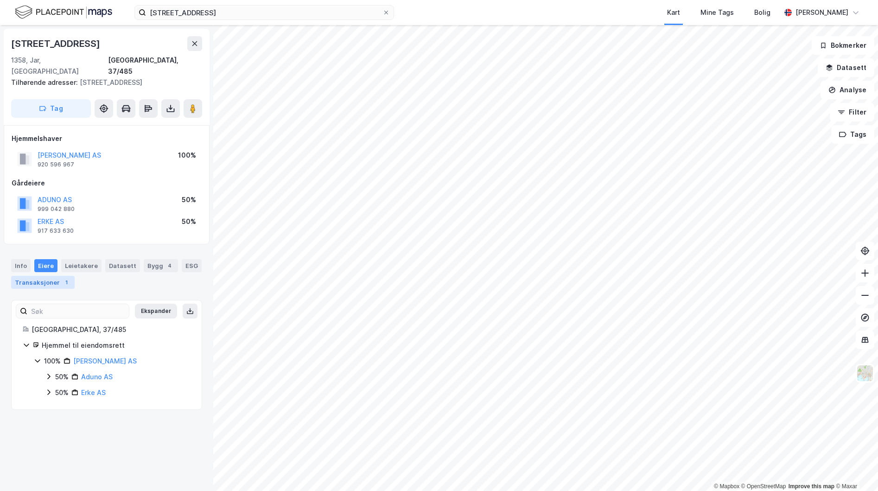  I want to click on div: Bygg, so click(161, 266).